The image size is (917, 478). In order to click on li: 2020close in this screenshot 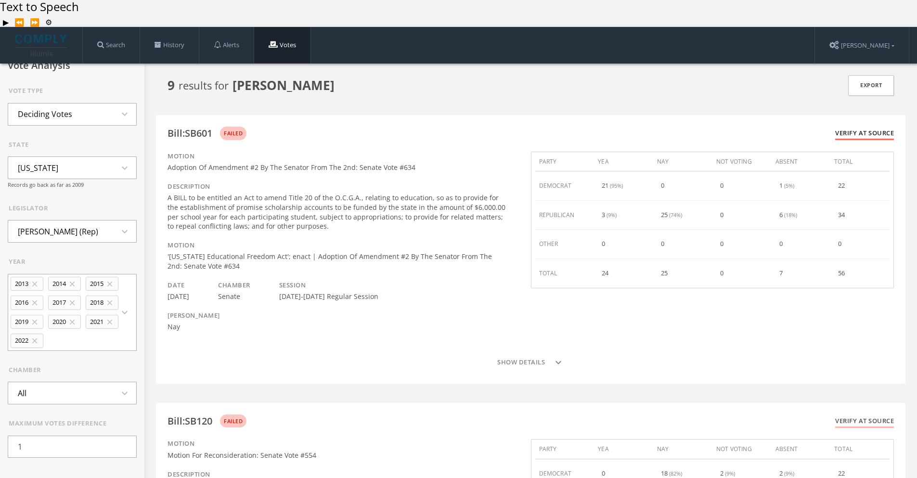, I will do `click(64, 322)`.